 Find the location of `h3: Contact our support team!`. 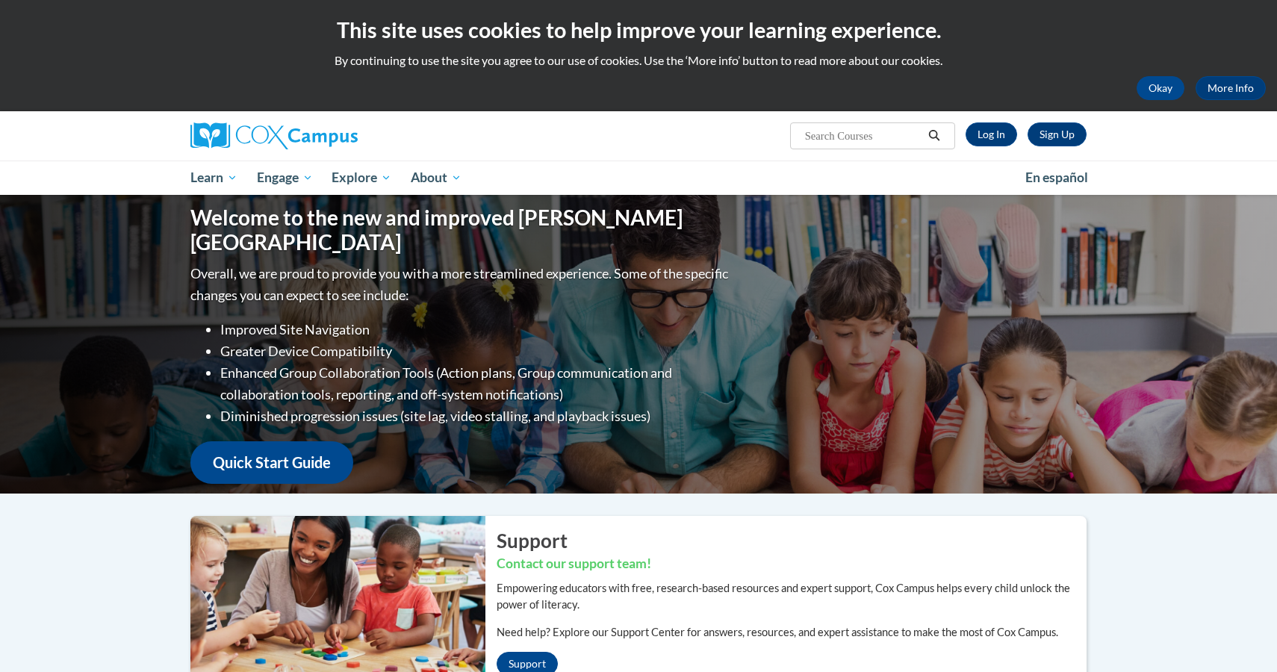

h3: Contact our support team! is located at coordinates (792, 564).